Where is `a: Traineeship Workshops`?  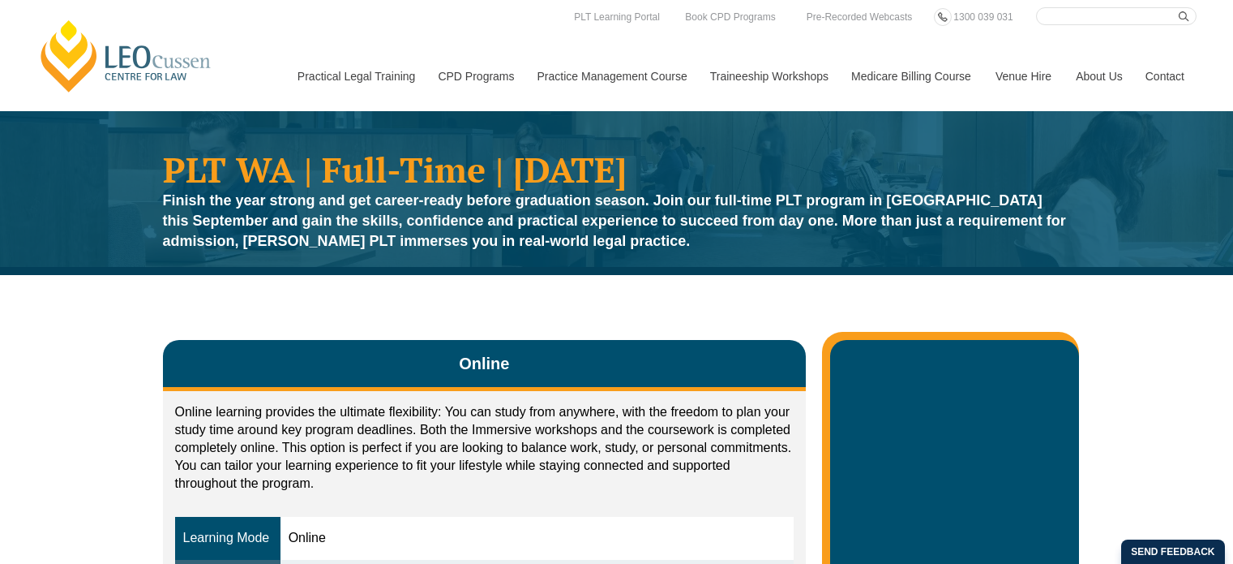
a: Traineeship Workshops is located at coordinates (769, 76).